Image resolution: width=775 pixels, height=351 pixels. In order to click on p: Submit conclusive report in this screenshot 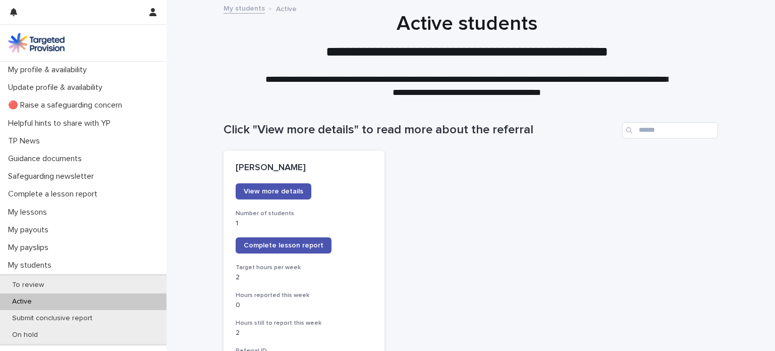, I will do `click(52, 318)`.